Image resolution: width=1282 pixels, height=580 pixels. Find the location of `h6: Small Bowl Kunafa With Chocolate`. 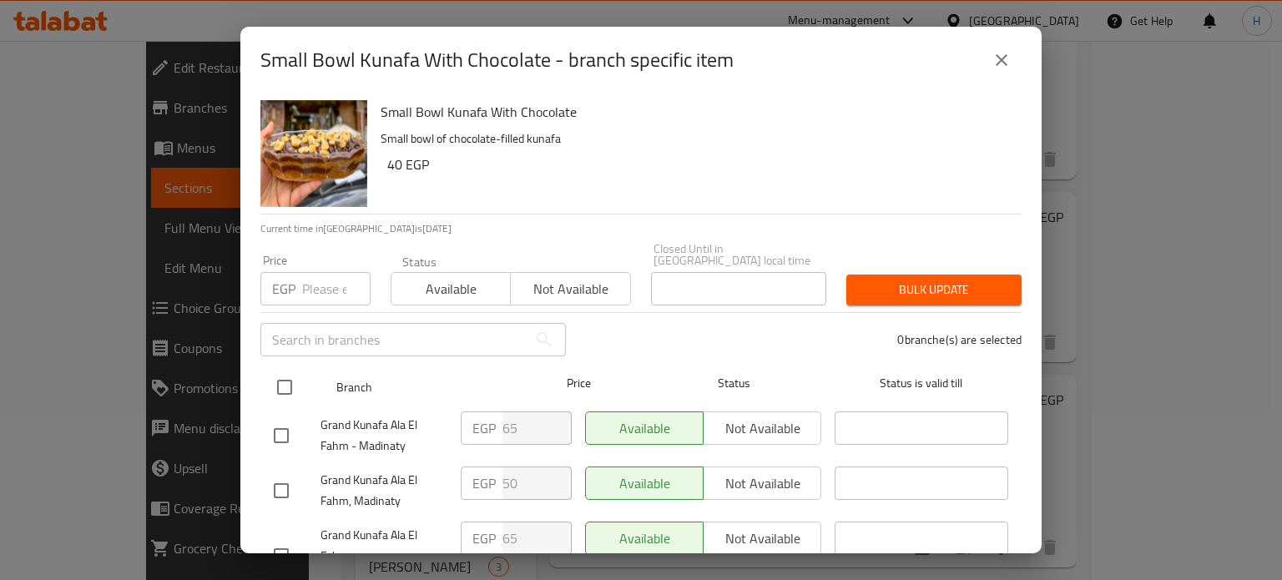

h6: Small Bowl Kunafa With Chocolate is located at coordinates (694, 112).